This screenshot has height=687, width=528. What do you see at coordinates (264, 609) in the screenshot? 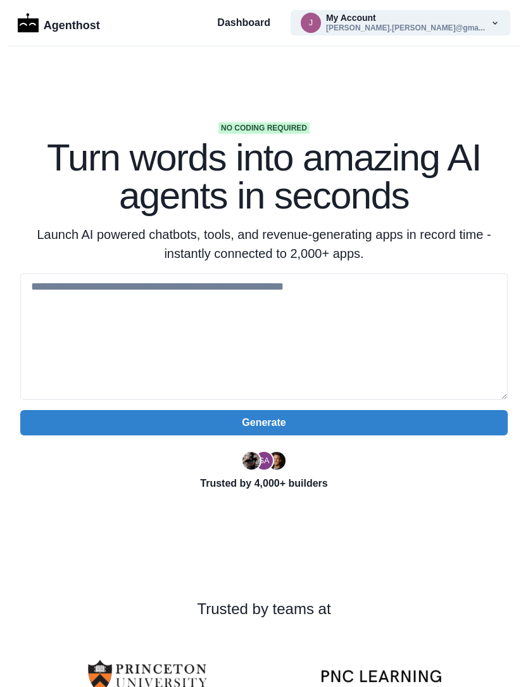
I see `p: Trusted by teams at` at bounding box center [264, 609].